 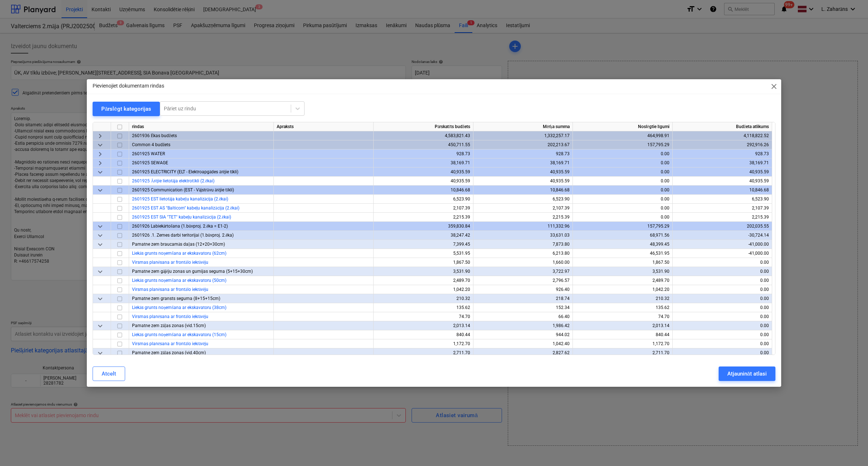 I want to click on div: Mērķa summa, so click(x=523, y=127).